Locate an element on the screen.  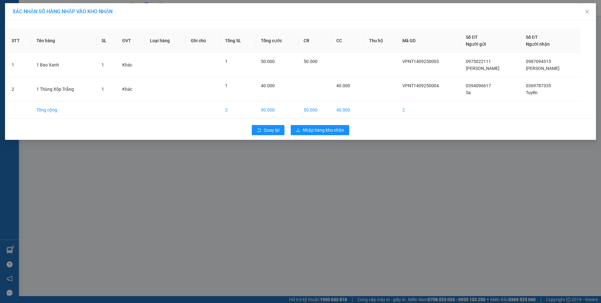
th: Ghi chú is located at coordinates (203, 41).